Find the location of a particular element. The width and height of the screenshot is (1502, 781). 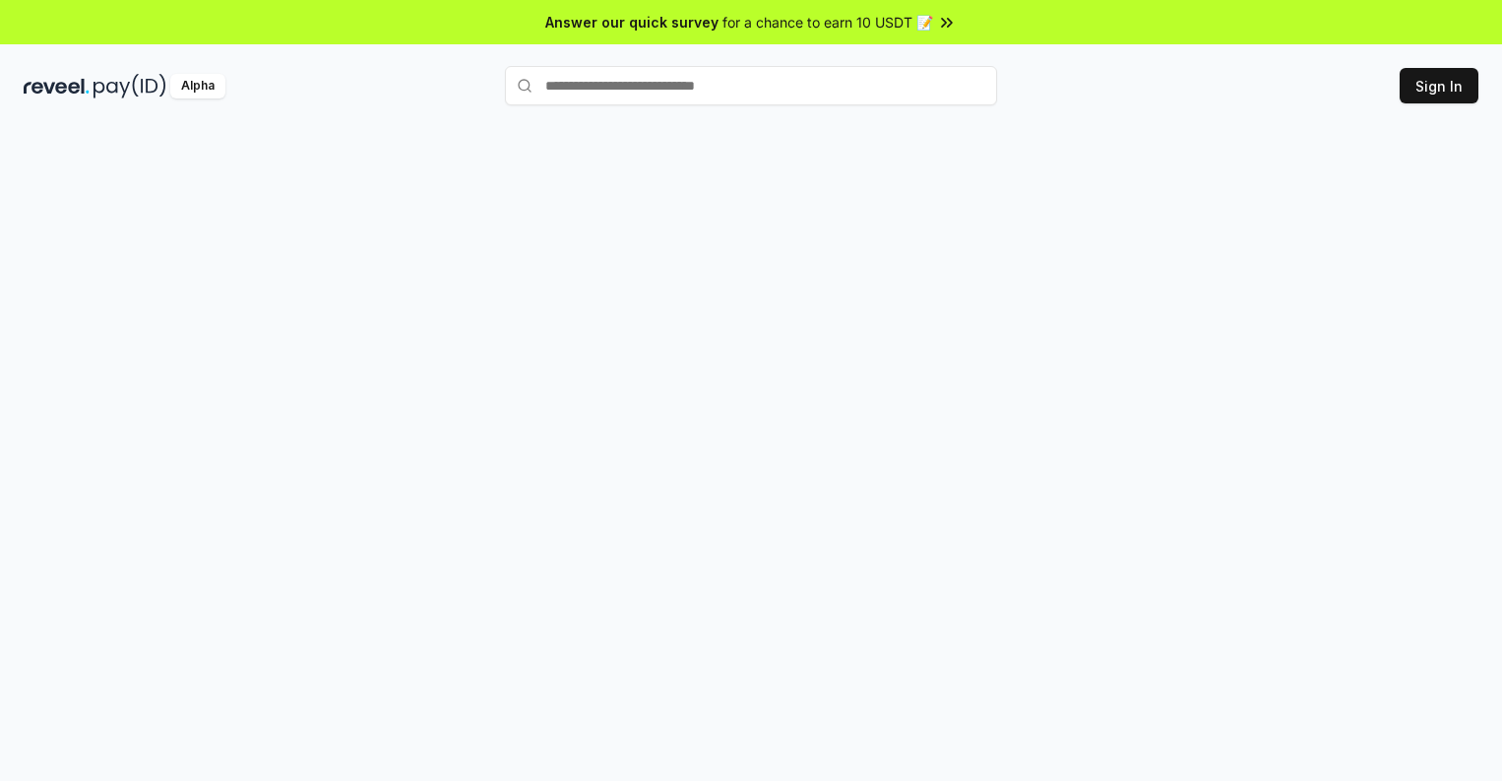

span: Answer our quick survey is located at coordinates (632, 22).